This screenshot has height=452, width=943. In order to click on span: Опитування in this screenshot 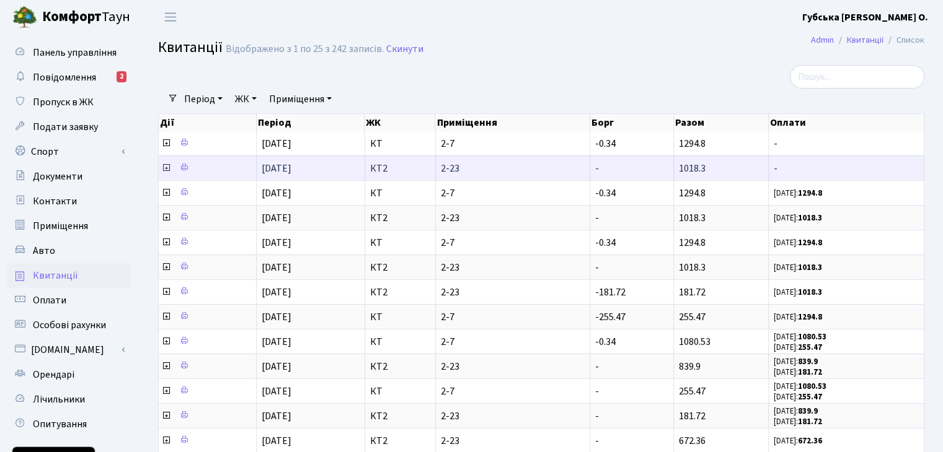, I will do `click(59, 424)`.